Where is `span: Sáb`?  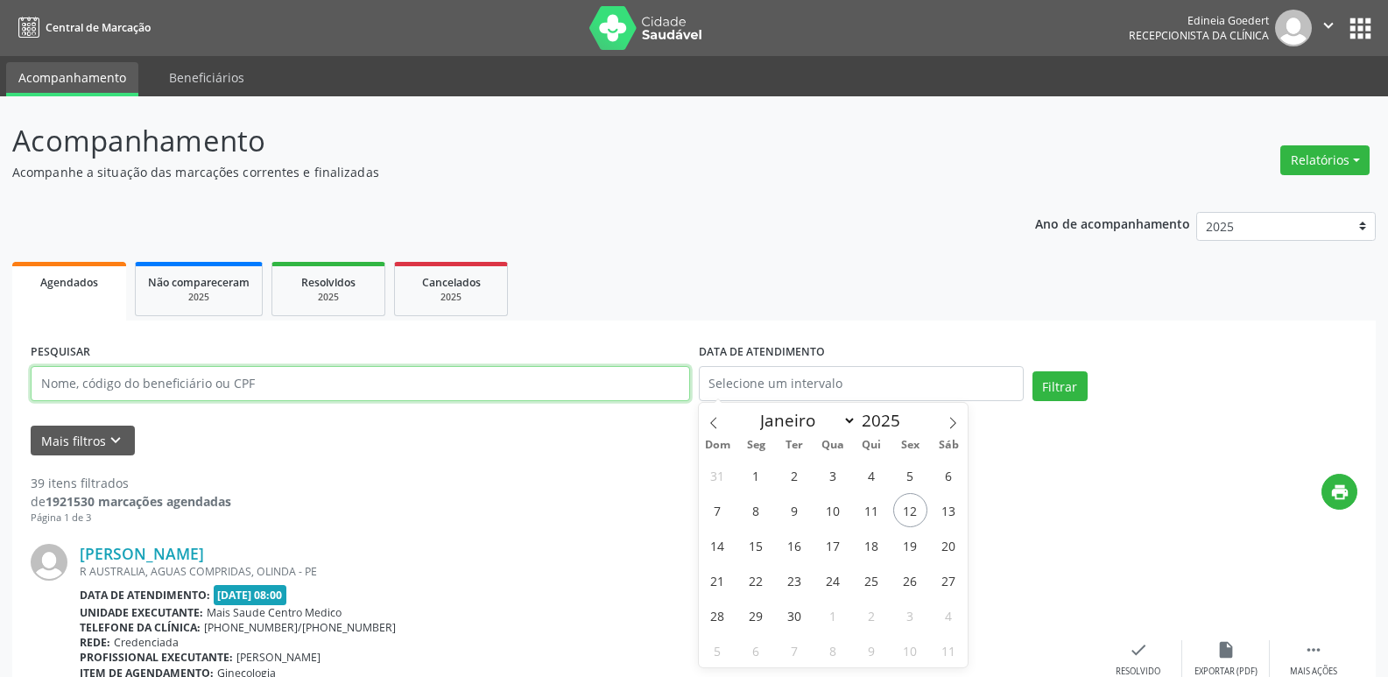
span: Sáb is located at coordinates (948, 445).